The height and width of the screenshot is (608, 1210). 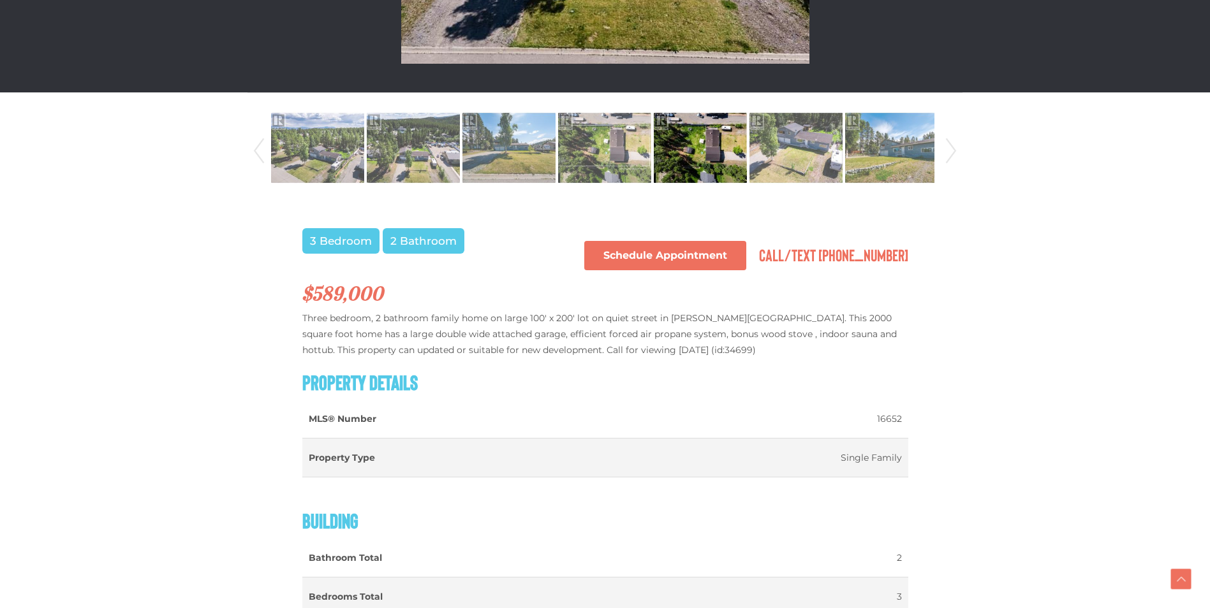 What do you see at coordinates (605, 148) in the screenshot?
I see `img: Property-28638746-Photo-4.jpg` at bounding box center [605, 148].